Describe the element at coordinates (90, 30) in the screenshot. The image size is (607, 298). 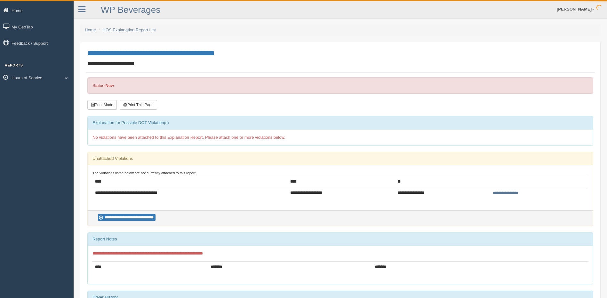
I see `a: Home` at that location.